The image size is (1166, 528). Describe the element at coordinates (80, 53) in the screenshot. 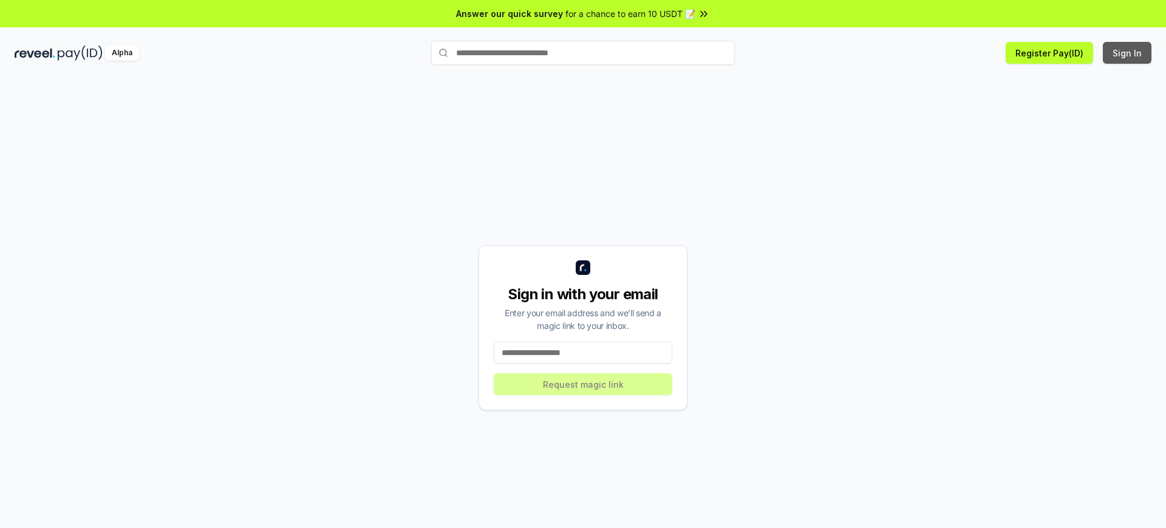

I see `img: pay_id` at that location.